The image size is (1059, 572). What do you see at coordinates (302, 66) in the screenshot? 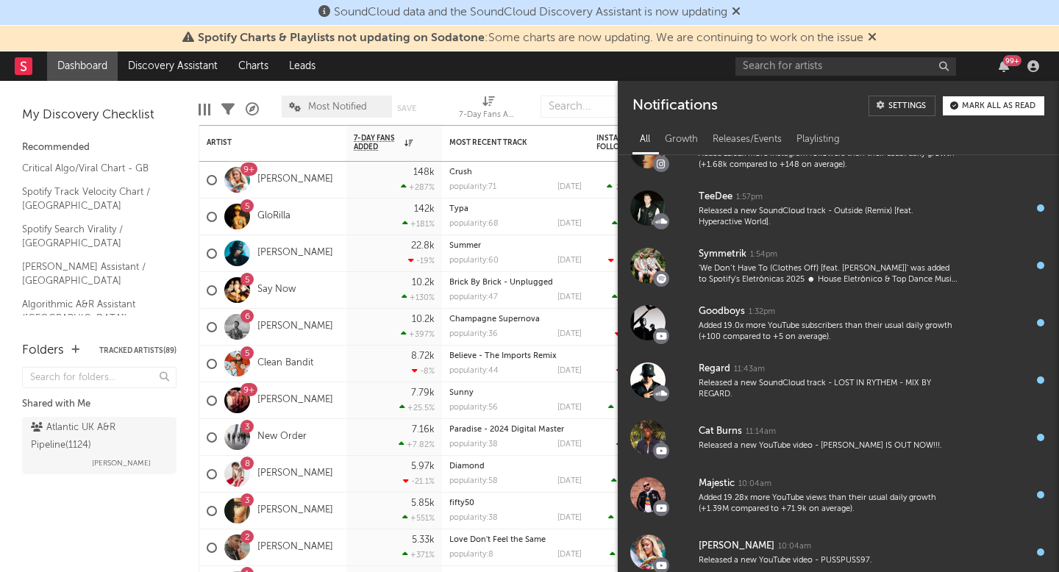
I see `a: Leads` at bounding box center [302, 66].